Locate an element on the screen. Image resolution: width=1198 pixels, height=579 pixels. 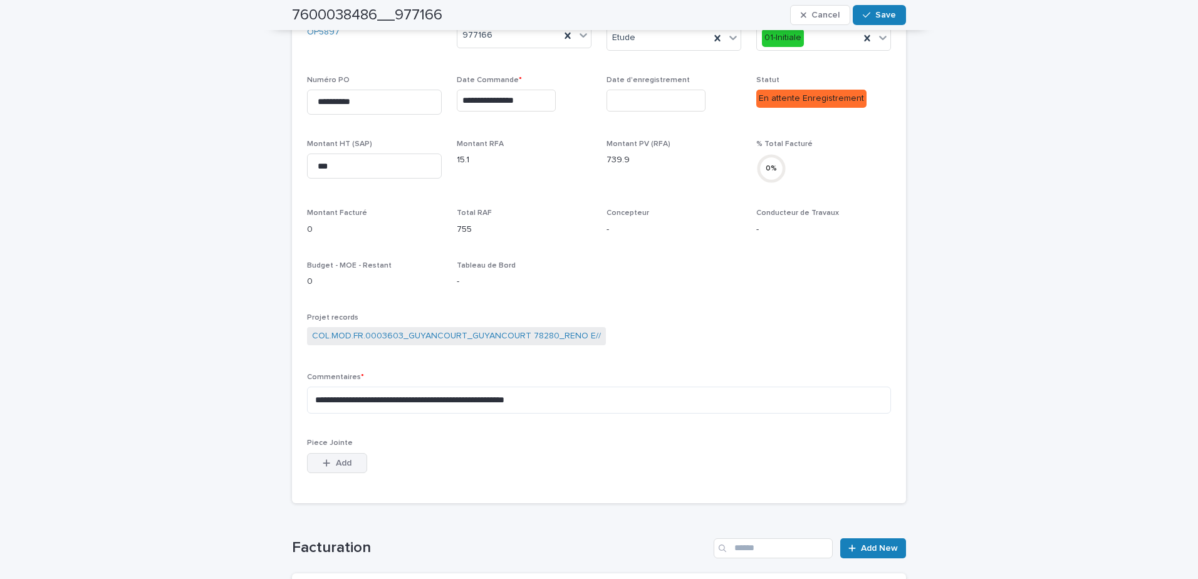
input: Search is located at coordinates (773, 548).